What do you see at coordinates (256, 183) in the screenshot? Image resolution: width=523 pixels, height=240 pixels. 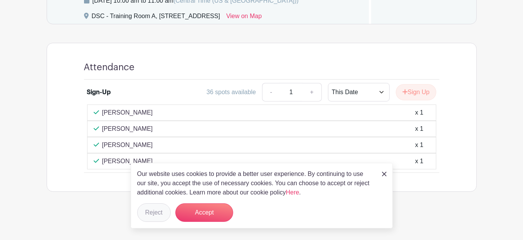 I see `p: Our website uses cookies to provide a better user experience. By continuing to use our site, you ...` at bounding box center [256, 183].